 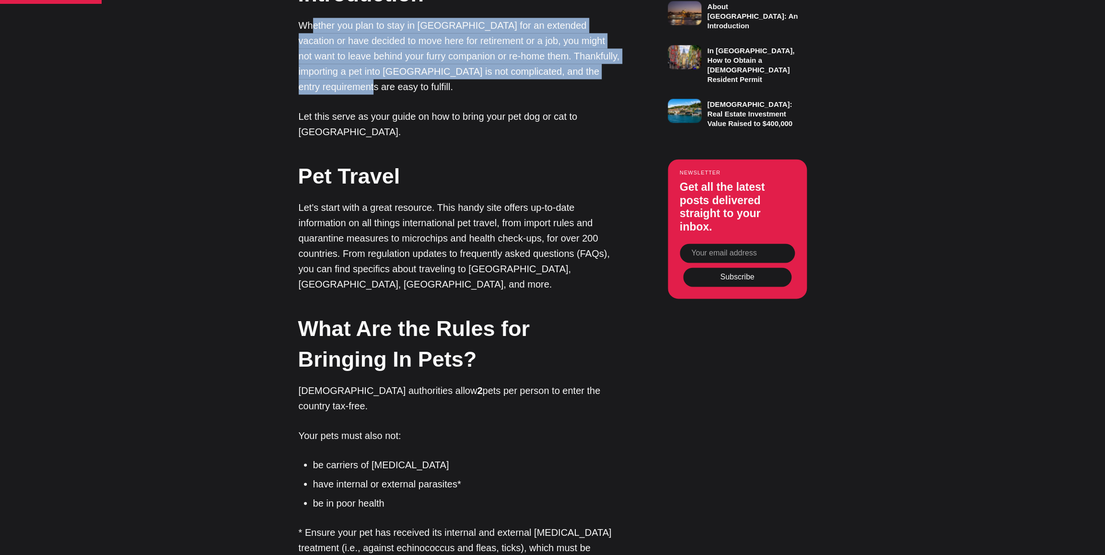 I want to click on li: be in poor health, so click(x=467, y=503).